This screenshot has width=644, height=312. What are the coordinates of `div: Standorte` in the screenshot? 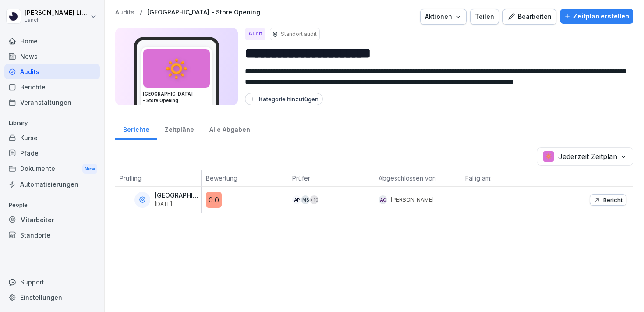 It's located at (52, 235).